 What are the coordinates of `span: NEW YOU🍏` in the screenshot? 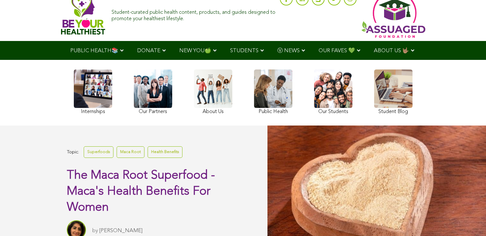 It's located at (195, 50).